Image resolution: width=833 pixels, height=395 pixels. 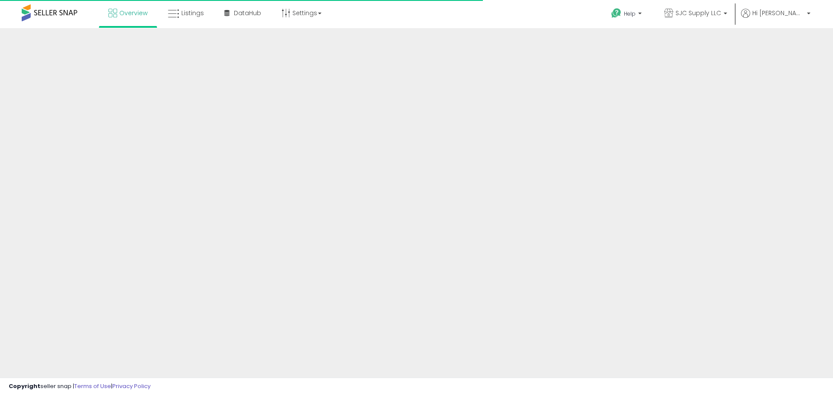 I want to click on a: Help, so click(x=627, y=15).